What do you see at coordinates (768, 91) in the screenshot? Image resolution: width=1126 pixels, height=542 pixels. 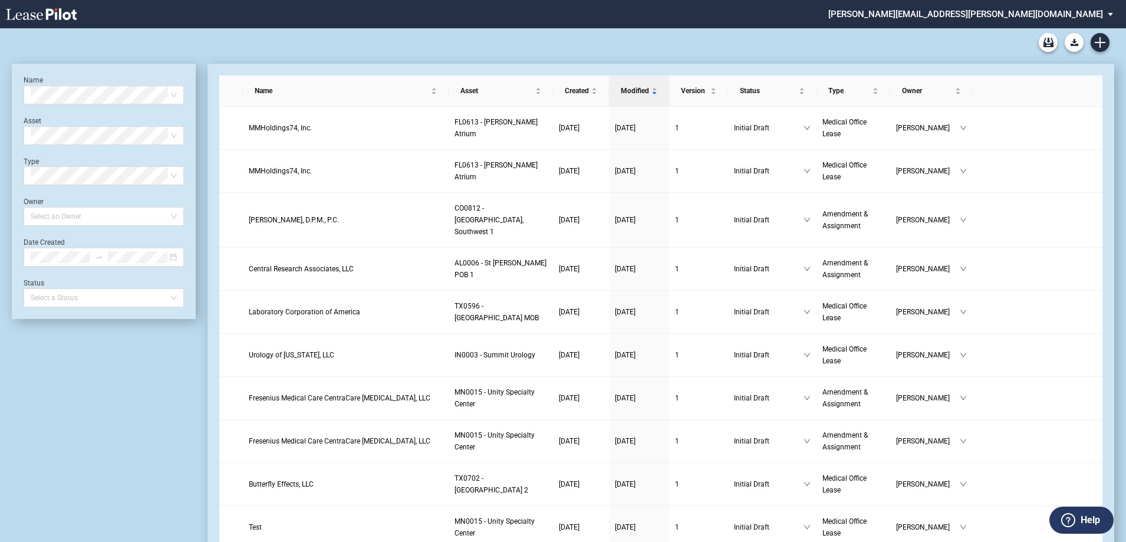 I see `span: Status` at bounding box center [768, 91].